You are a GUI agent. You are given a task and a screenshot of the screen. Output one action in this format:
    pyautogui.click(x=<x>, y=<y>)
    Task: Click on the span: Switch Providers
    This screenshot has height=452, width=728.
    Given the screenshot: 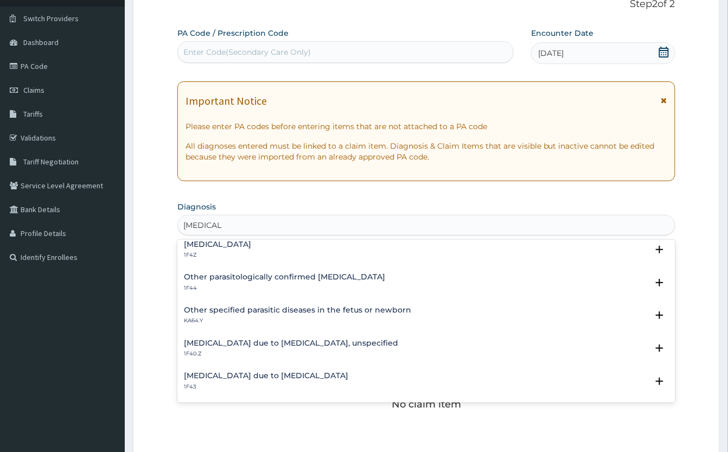 What is the action you would take?
    pyautogui.click(x=51, y=18)
    